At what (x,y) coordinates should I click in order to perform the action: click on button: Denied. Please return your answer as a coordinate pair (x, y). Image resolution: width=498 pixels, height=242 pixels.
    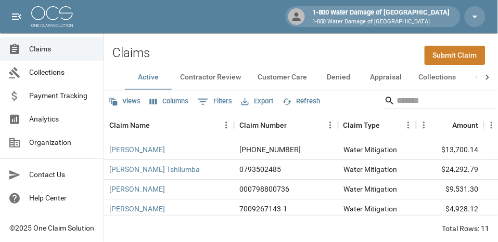
    Looking at the image, I should click on (339, 78).